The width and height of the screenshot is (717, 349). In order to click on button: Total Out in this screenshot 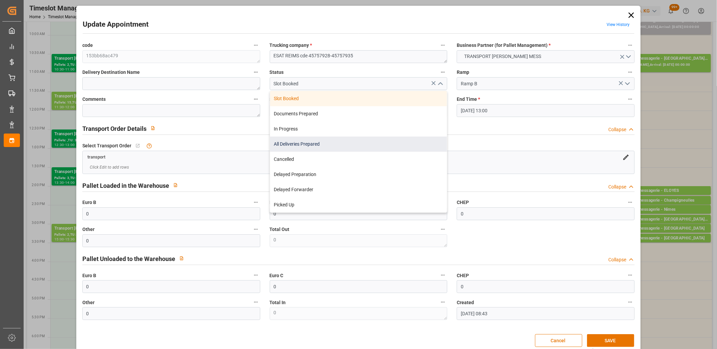, I will do `click(443, 230)`.